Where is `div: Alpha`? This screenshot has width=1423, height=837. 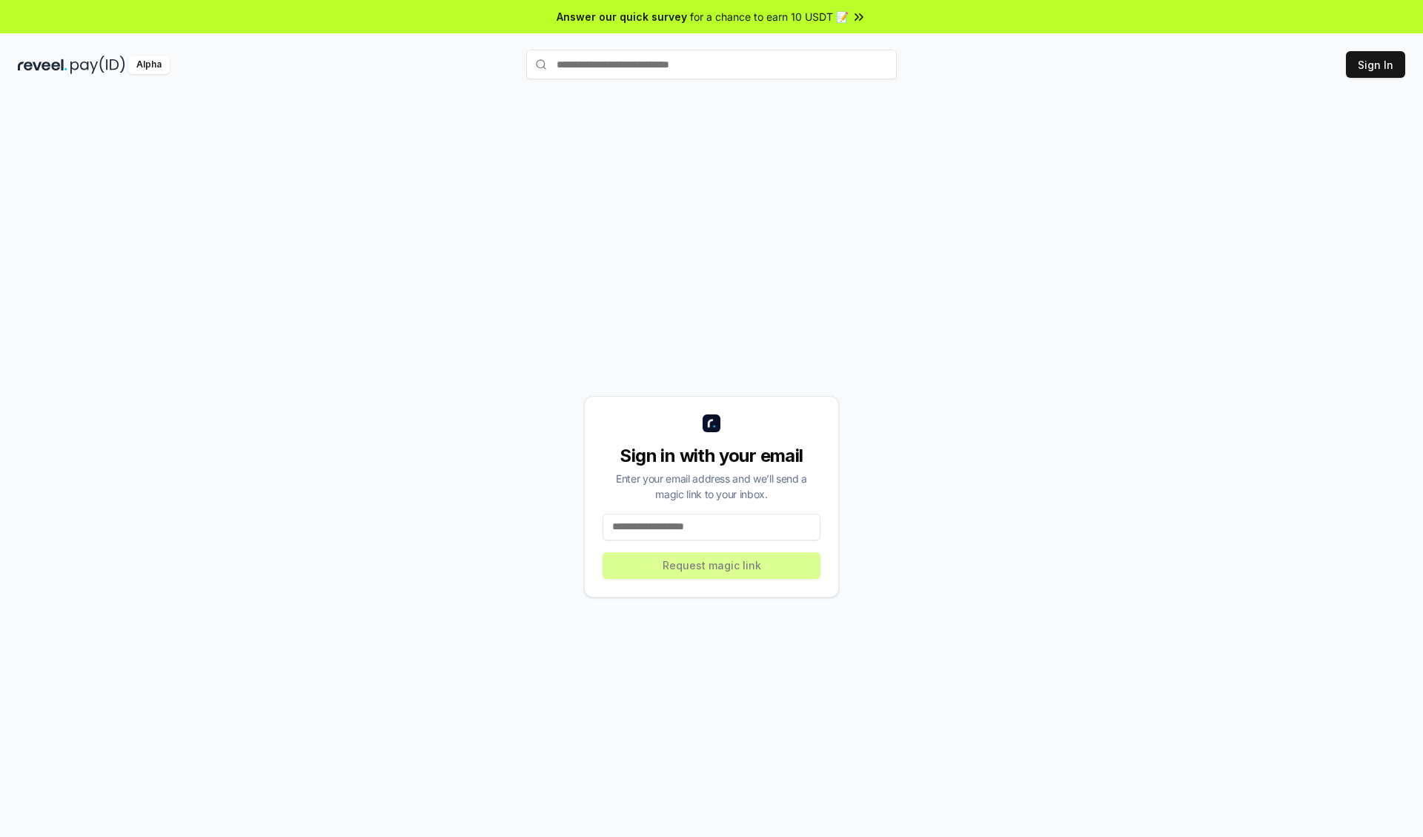 div: Alpha is located at coordinates (149, 64).